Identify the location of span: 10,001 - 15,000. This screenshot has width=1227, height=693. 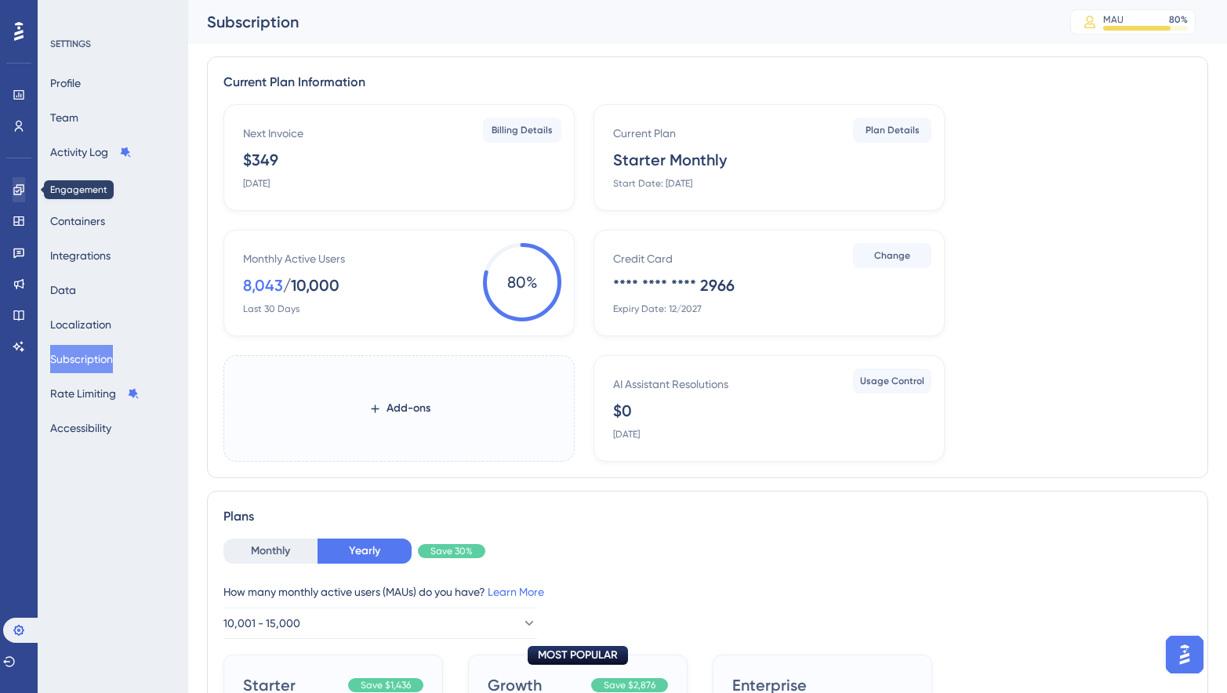
(262, 623).